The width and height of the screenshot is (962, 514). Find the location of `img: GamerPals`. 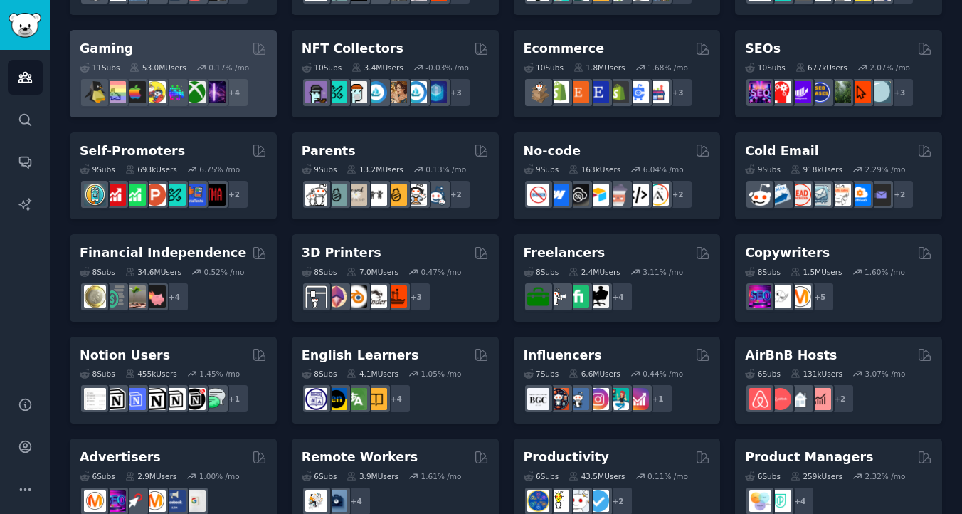

img: GamerPals is located at coordinates (154, 92).